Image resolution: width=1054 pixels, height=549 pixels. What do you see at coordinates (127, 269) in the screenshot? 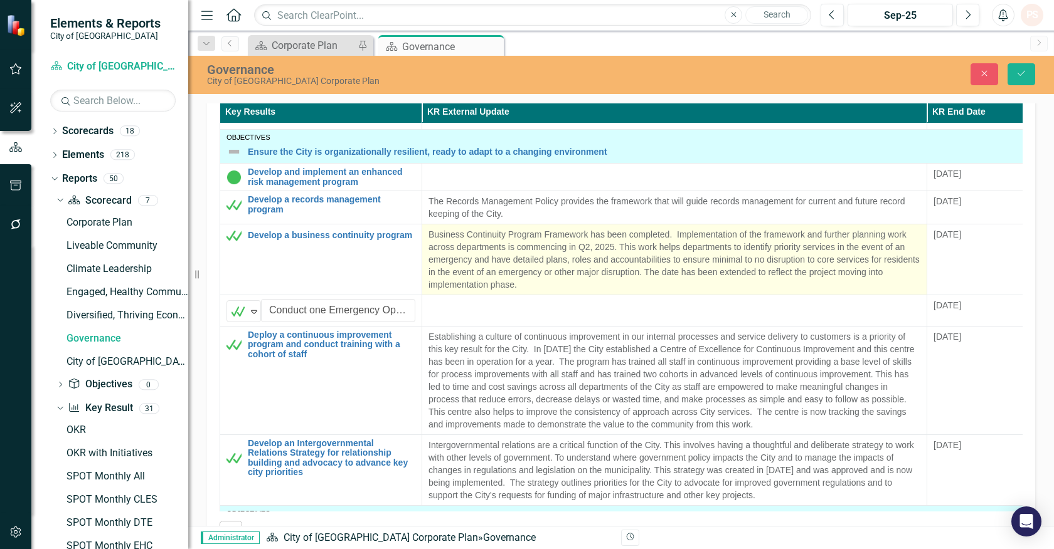
I see `div: Climate Leadership` at bounding box center [127, 269].